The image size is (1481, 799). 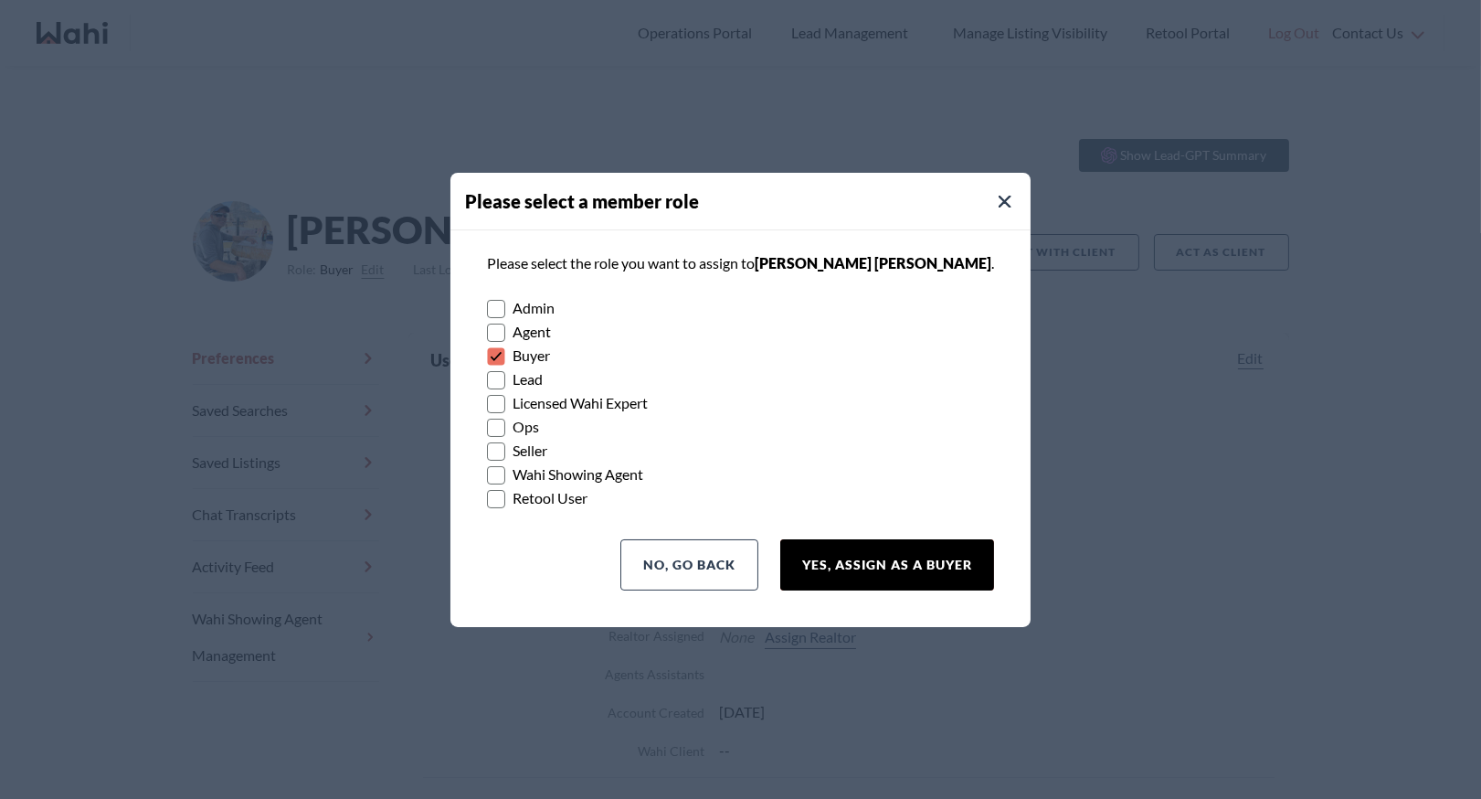 What do you see at coordinates (689, 565) in the screenshot?
I see `button: No, Go Back` at bounding box center [689, 565].